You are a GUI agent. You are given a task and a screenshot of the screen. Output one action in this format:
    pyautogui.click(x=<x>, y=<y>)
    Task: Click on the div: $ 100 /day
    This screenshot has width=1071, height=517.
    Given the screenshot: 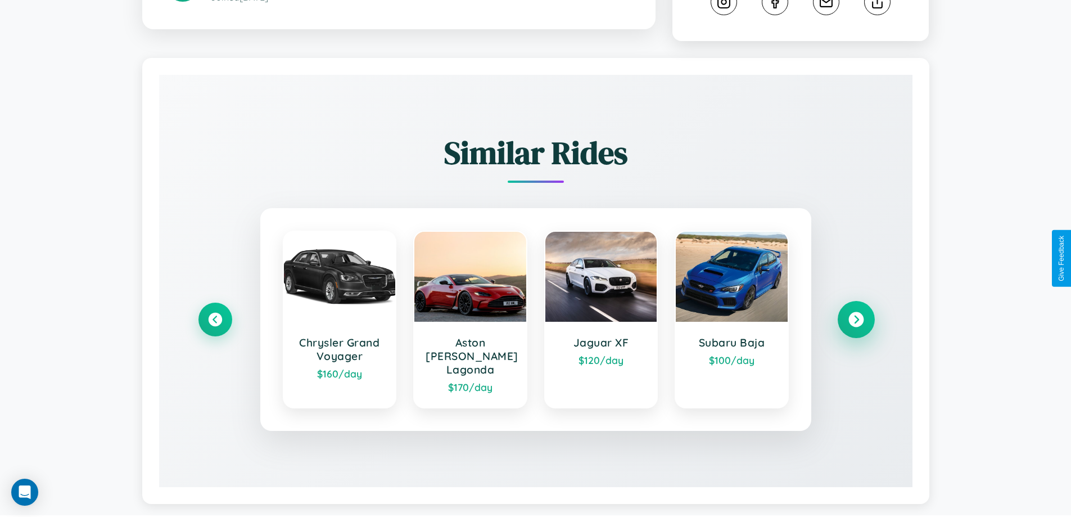 What is the action you would take?
    pyautogui.click(x=732, y=360)
    